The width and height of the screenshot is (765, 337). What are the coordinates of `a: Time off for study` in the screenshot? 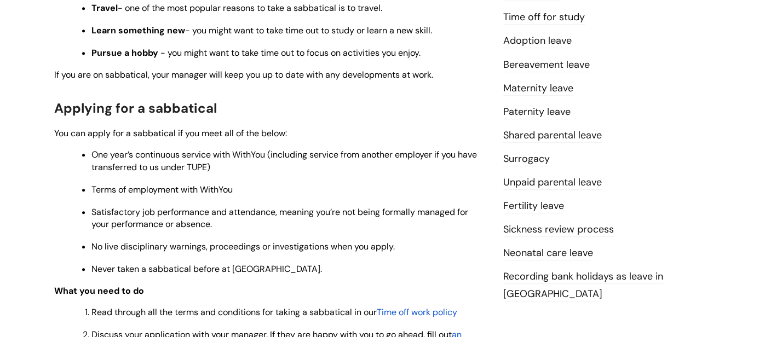 It's located at (544, 18).